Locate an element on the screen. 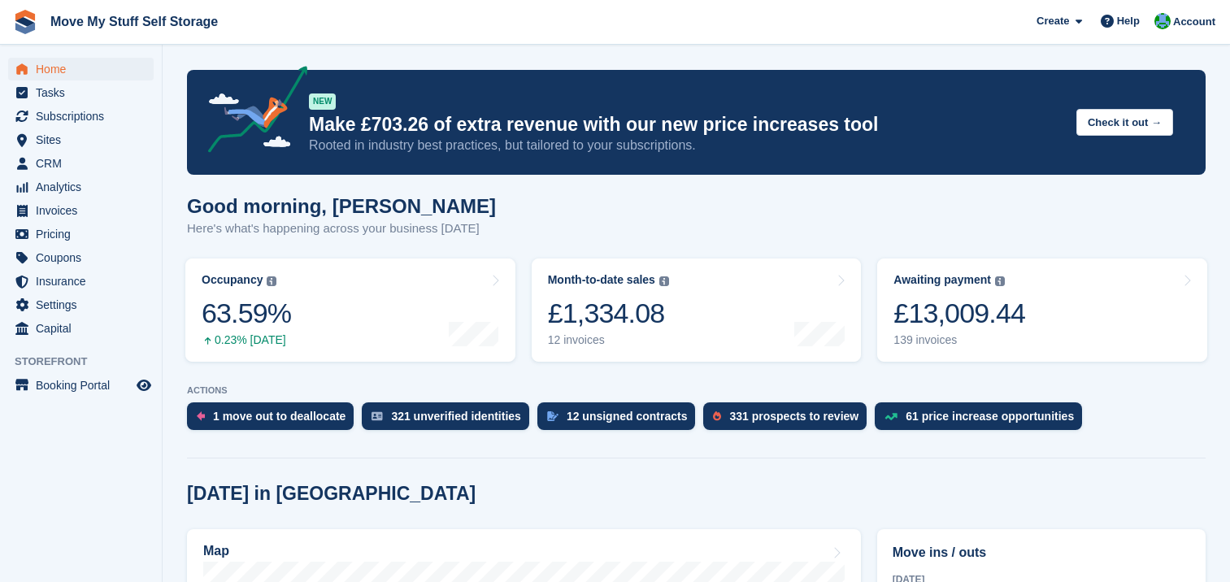 Image resolution: width=1230 pixels, height=582 pixels. button: Check it out → is located at coordinates (1124, 122).